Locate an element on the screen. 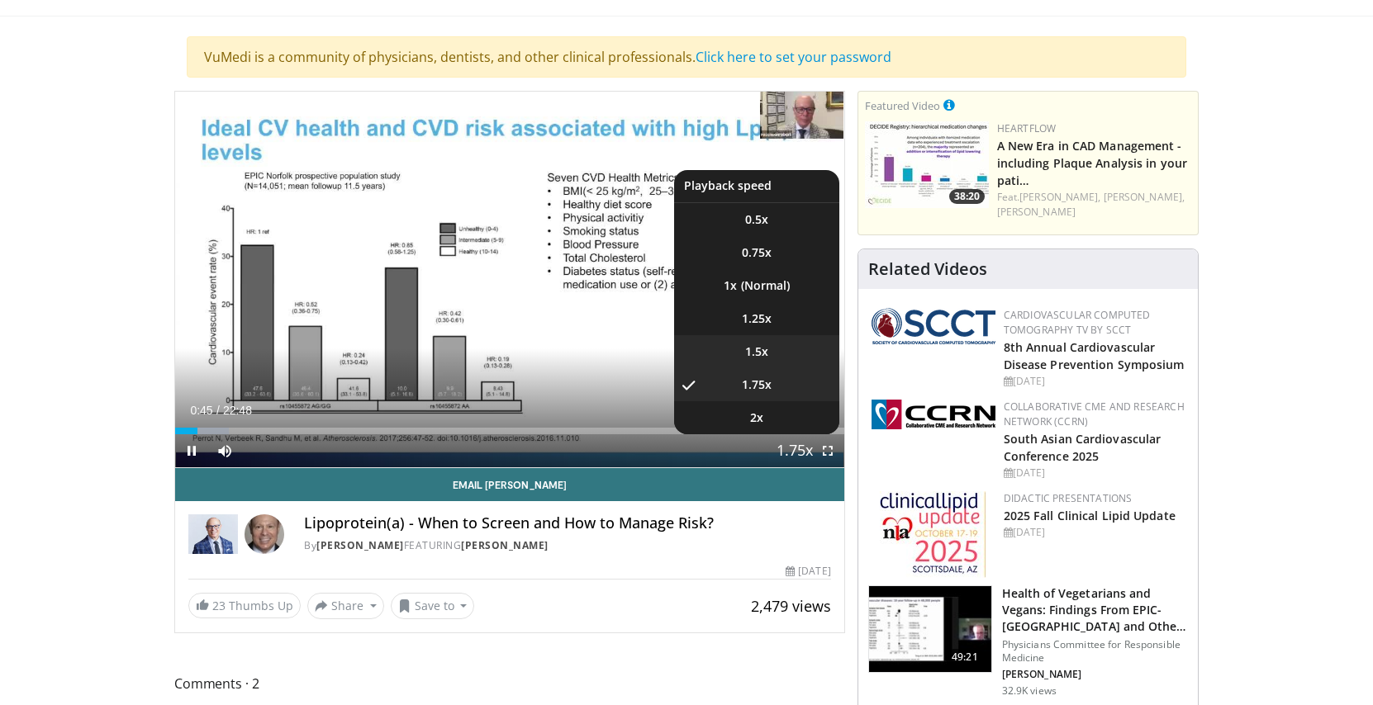 The width and height of the screenshot is (1373, 705). p: 32.9K views is located at coordinates (1029, 691).